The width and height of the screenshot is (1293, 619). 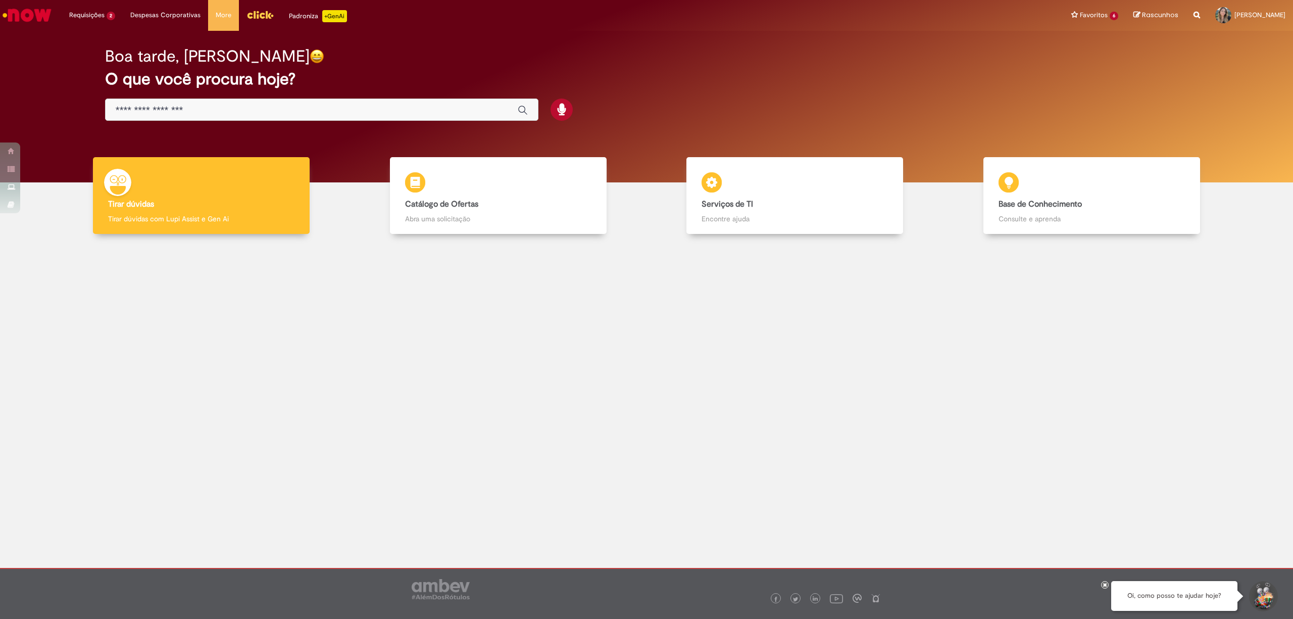 I want to click on div: Padroniza, so click(x=318, y=16).